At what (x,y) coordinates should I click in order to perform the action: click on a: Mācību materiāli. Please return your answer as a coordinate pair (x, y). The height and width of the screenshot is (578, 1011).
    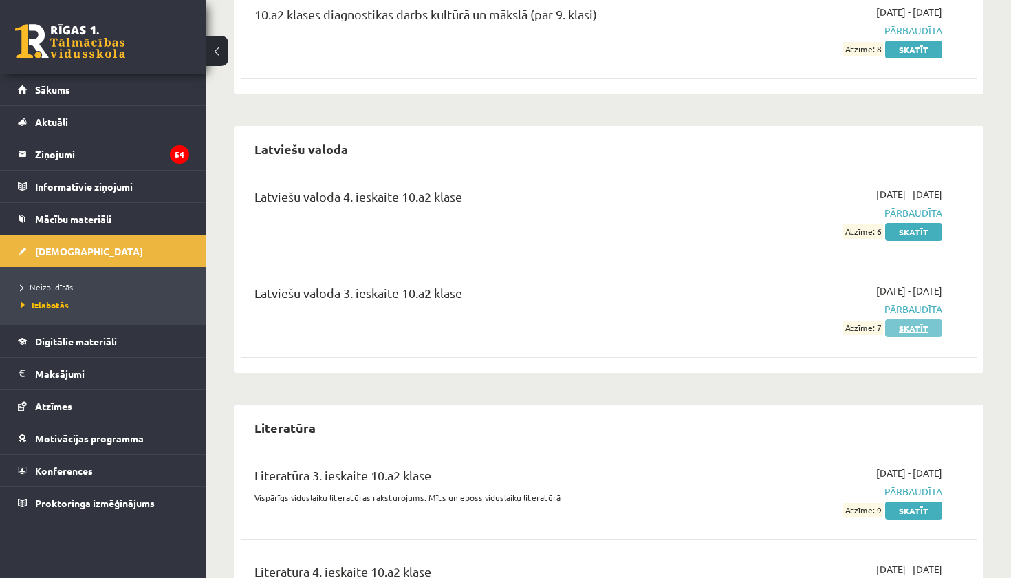
    Looking at the image, I should click on (103, 219).